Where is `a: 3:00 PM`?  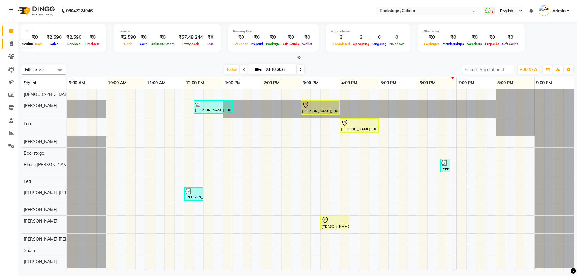 a: 3:00 PM is located at coordinates (310, 83).